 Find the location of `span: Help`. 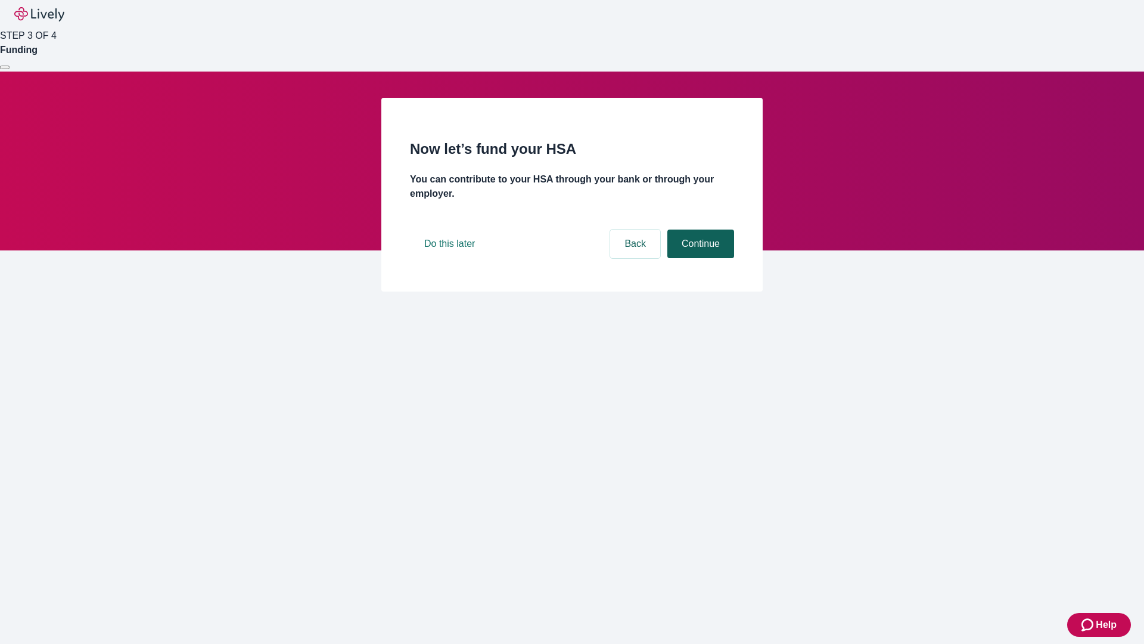

span: Help is located at coordinates (1106, 625).